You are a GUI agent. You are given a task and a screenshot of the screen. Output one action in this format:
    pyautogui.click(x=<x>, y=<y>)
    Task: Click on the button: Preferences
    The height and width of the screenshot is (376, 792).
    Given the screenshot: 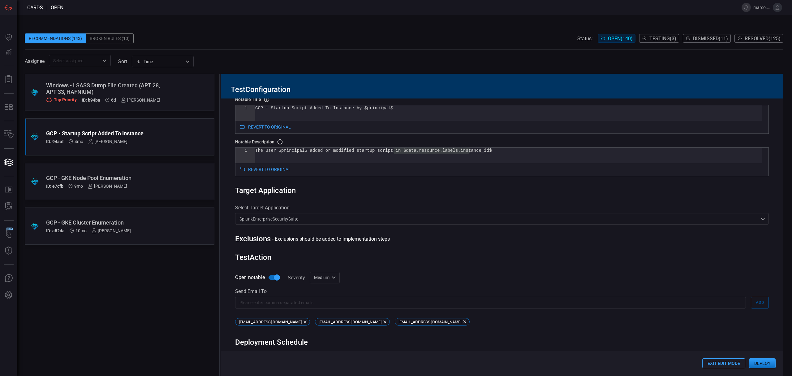 What is the action you would take?
    pyautogui.click(x=9, y=295)
    